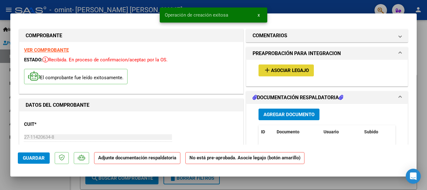 Image resolution: width=427 pixels, height=190 pixels. I want to click on strong: No está pre-aprobada. Asocie legajo (botón amarillo), so click(245, 158).